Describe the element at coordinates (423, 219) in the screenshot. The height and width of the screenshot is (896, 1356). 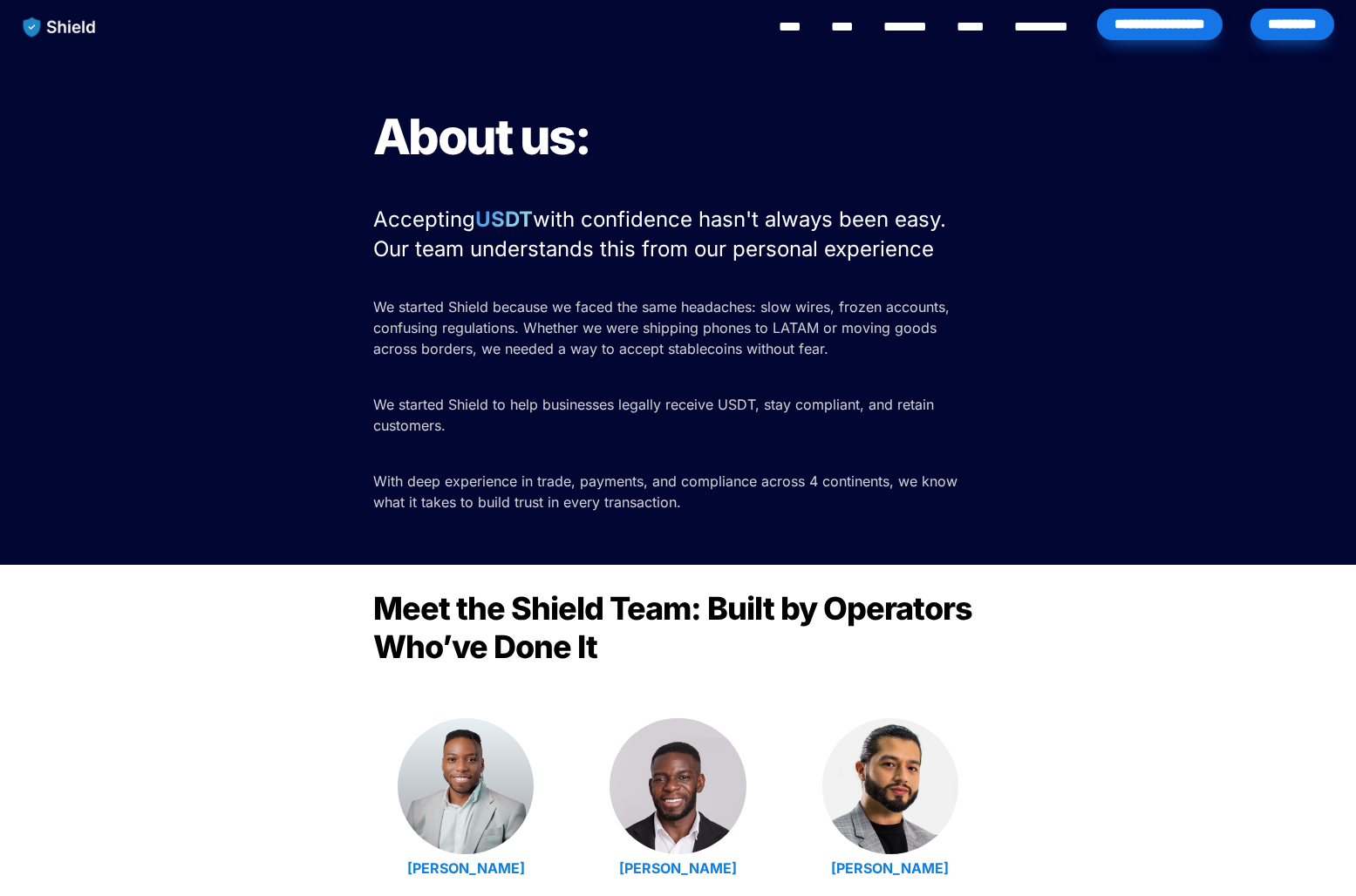
I see `span: Accepting` at that location.